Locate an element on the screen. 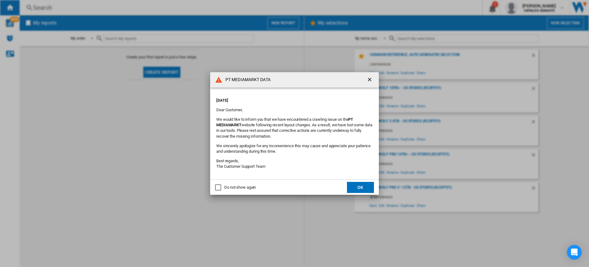 This screenshot has width=589, height=267. md-checkbox: Do not show again is located at coordinates (235, 187).